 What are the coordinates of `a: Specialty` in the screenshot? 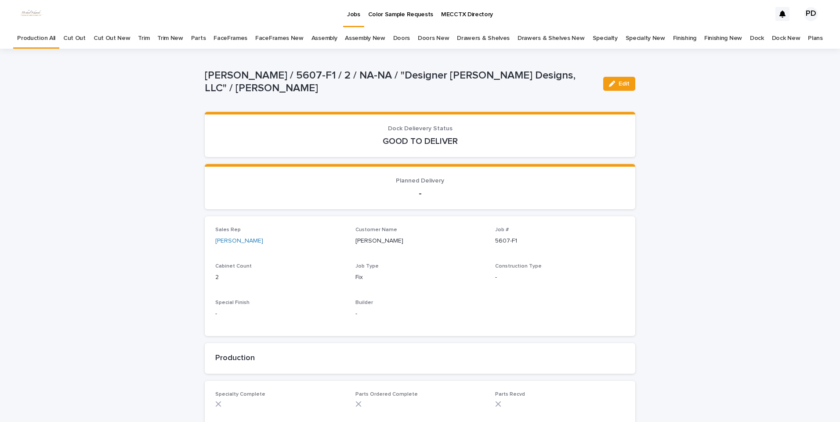 It's located at (605, 38).